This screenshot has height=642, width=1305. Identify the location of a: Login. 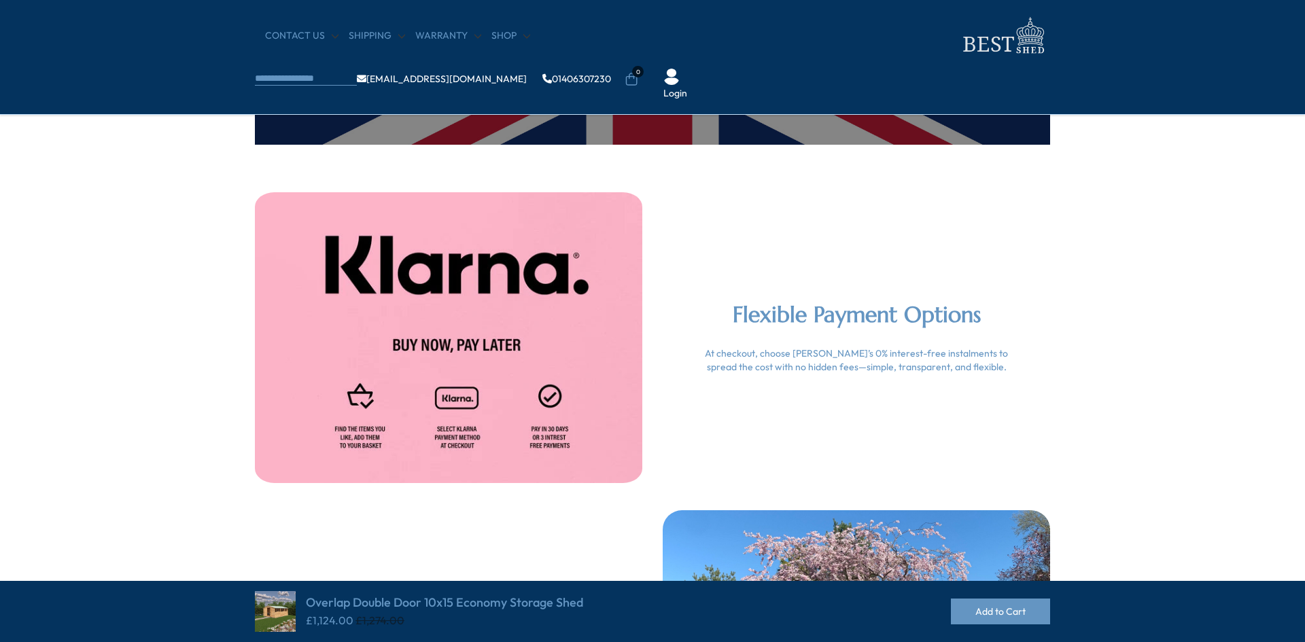
(675, 94).